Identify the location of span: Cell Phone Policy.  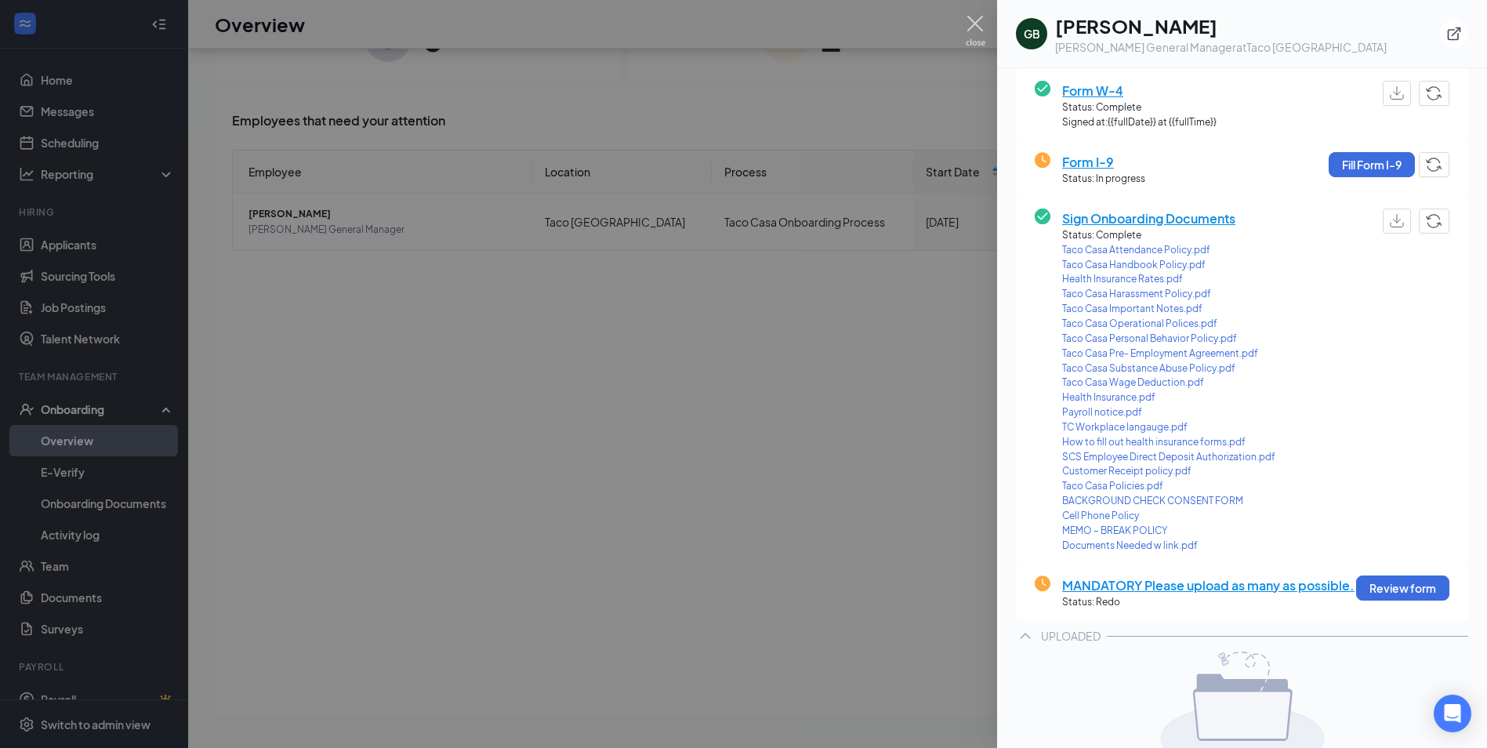
(1169, 516).